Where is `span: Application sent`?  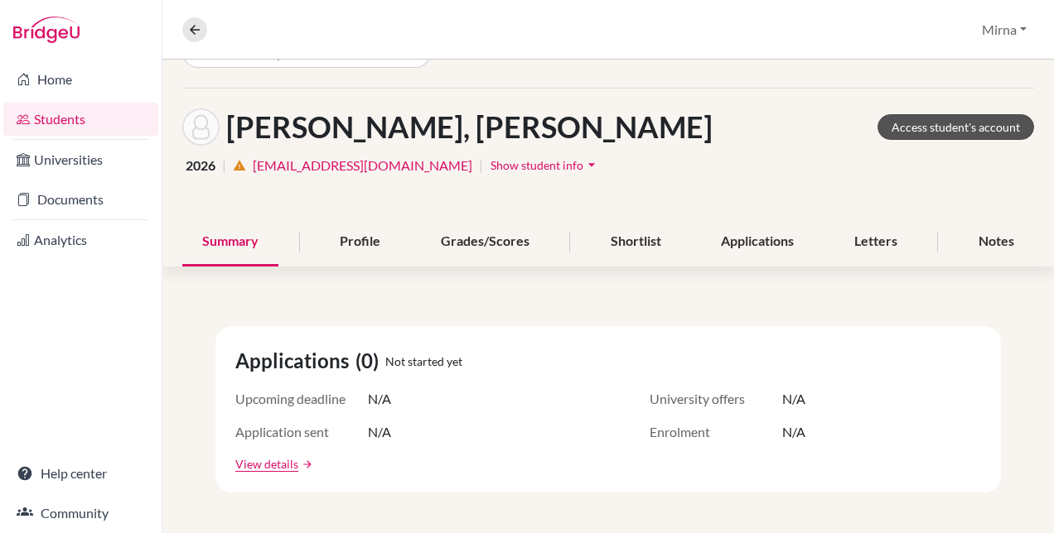 span: Application sent is located at coordinates (301, 432).